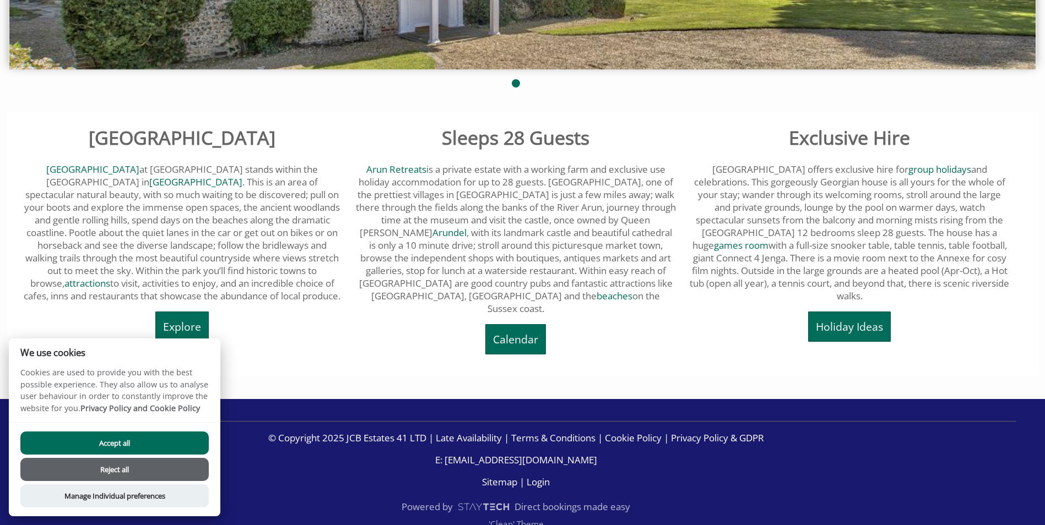 The width and height of the screenshot is (1045, 525). What do you see at coordinates (396, 169) in the screenshot?
I see `a: Arun Retreats` at bounding box center [396, 169].